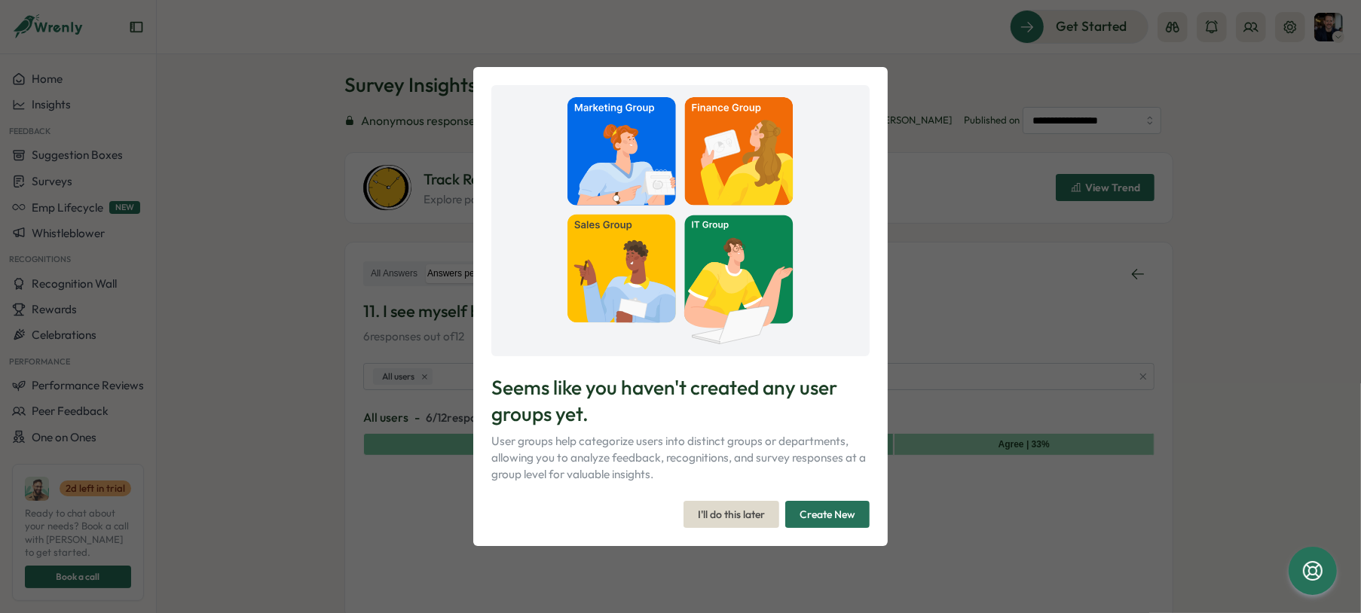 Image resolution: width=1361 pixels, height=613 pixels. I want to click on button: Create New, so click(827, 515).